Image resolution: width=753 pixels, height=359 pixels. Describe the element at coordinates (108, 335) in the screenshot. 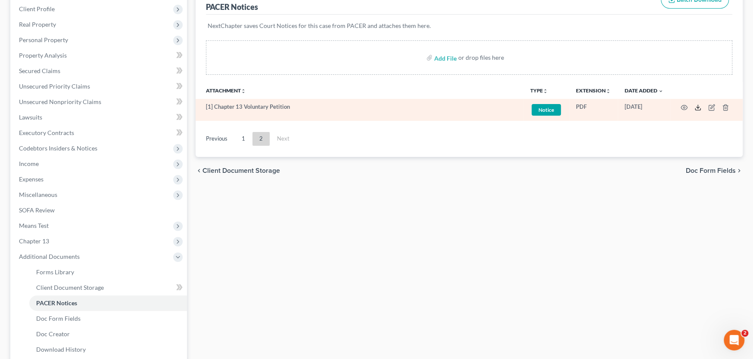

I see `a: Doc Creator` at that location.